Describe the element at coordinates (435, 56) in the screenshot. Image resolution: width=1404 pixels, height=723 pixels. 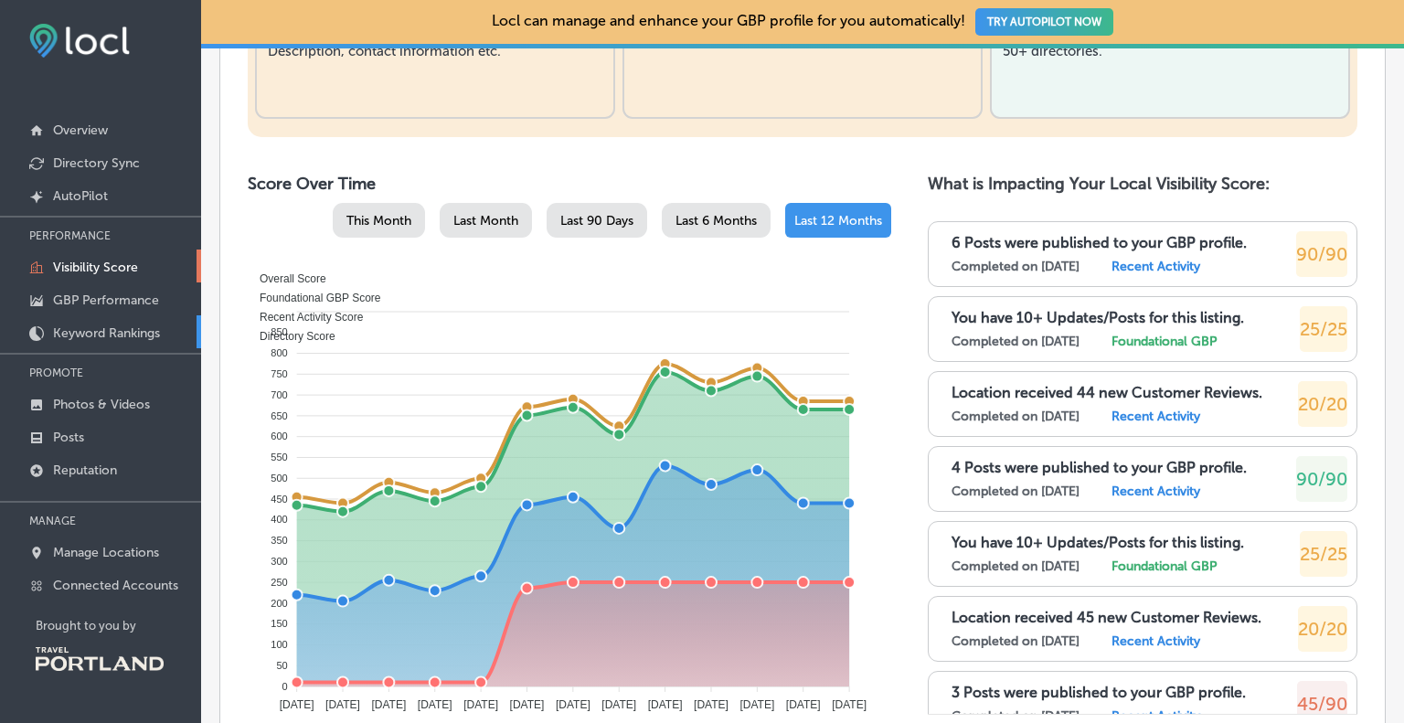
I see `div: Score based on Connected Google Business Profile and information with in GBP such as Name, Descri...` at that location.